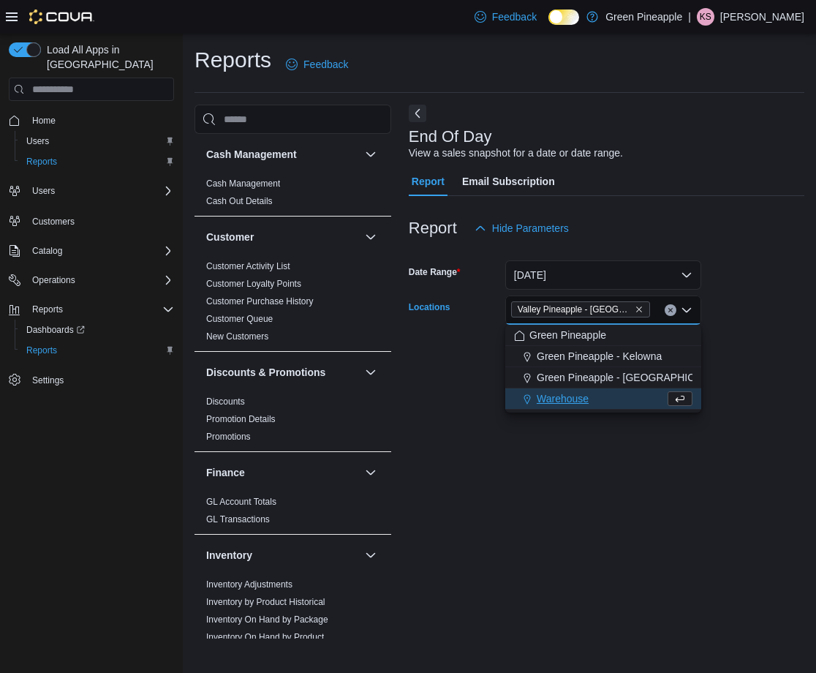 The height and width of the screenshot is (673, 816). Describe the element at coordinates (599, 356) in the screenshot. I see `span: Green Pineapple - Kelowna` at that location.